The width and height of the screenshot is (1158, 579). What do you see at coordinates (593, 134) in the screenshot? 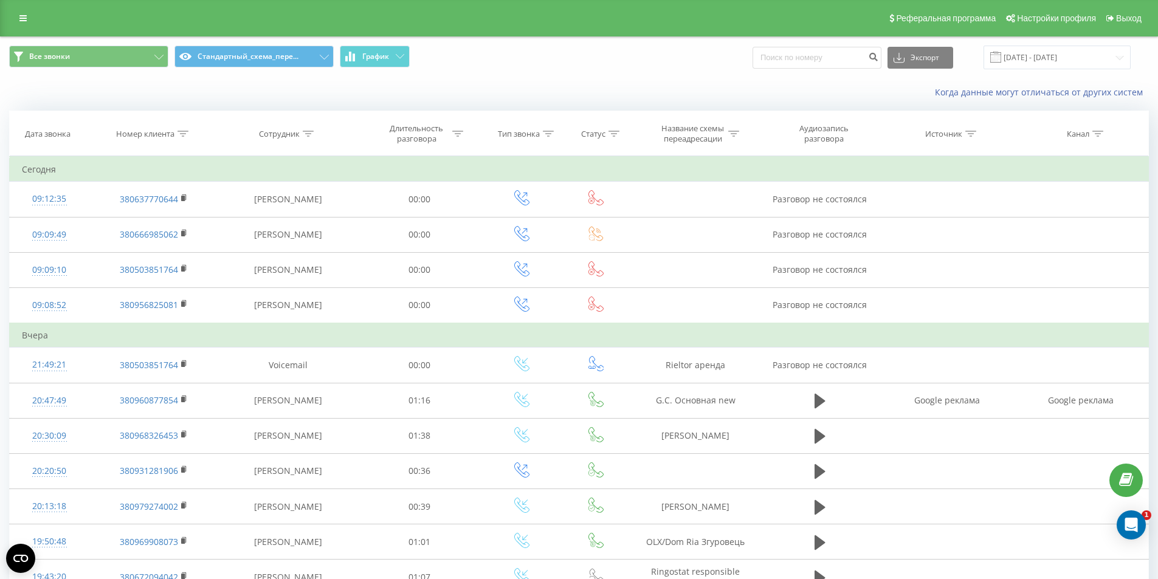
I see `div: Статус` at bounding box center [593, 134].